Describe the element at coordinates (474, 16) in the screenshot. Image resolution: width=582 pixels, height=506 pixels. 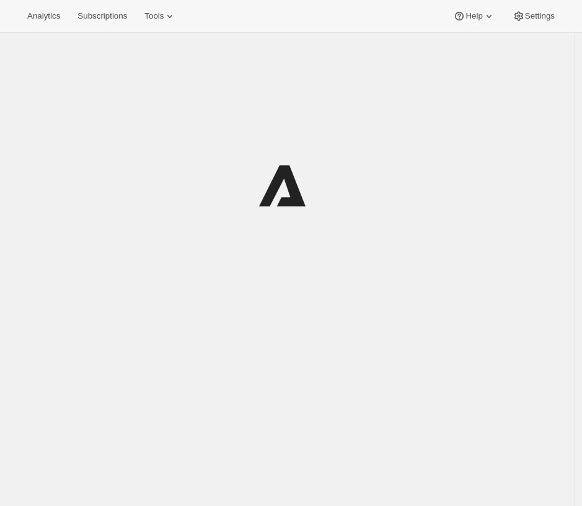
I see `button: Help` at that location.